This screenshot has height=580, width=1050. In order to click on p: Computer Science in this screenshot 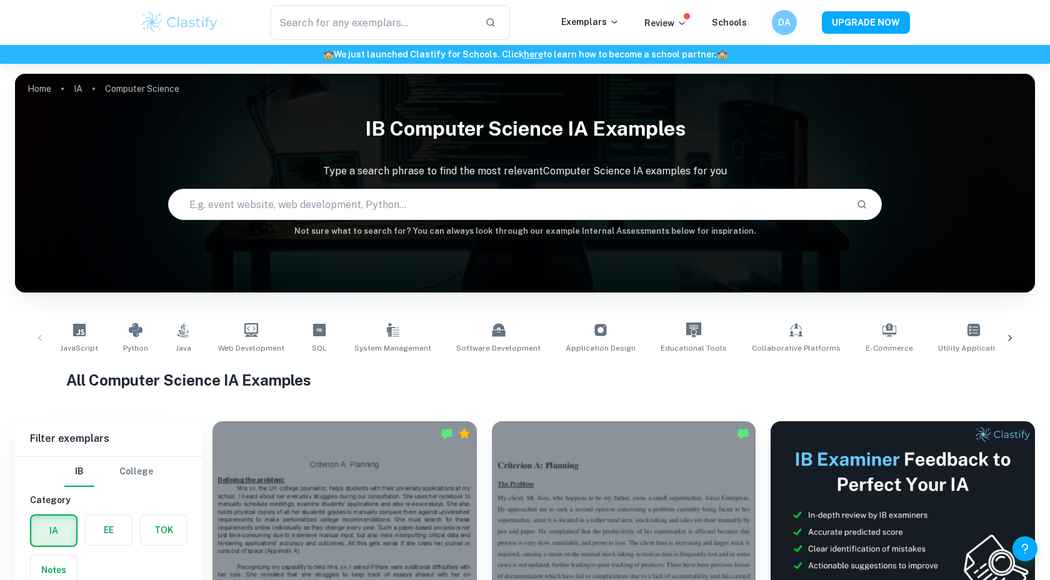, I will do `click(142, 89)`.